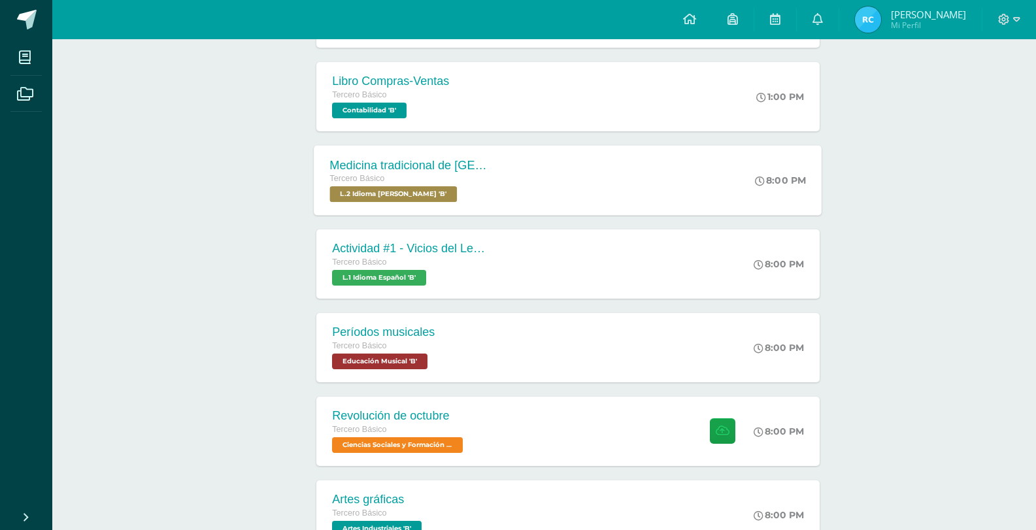 The image size is (1036, 530). I want to click on span: L.2 Idioma Maya Kaqchikel 'B', so click(394, 194).